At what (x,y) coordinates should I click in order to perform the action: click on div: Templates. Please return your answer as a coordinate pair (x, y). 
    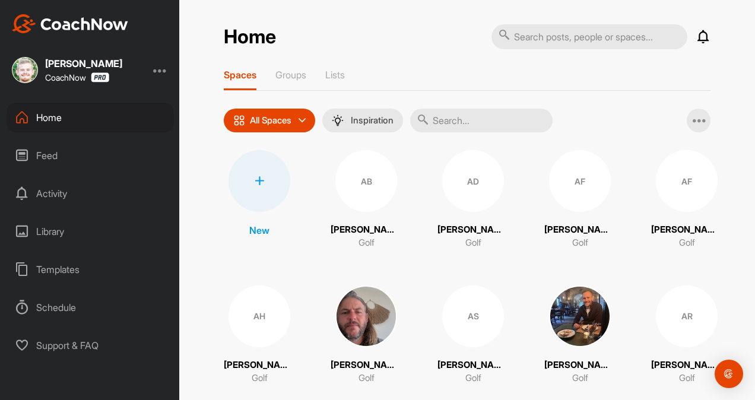
    Looking at the image, I should click on (90, 269).